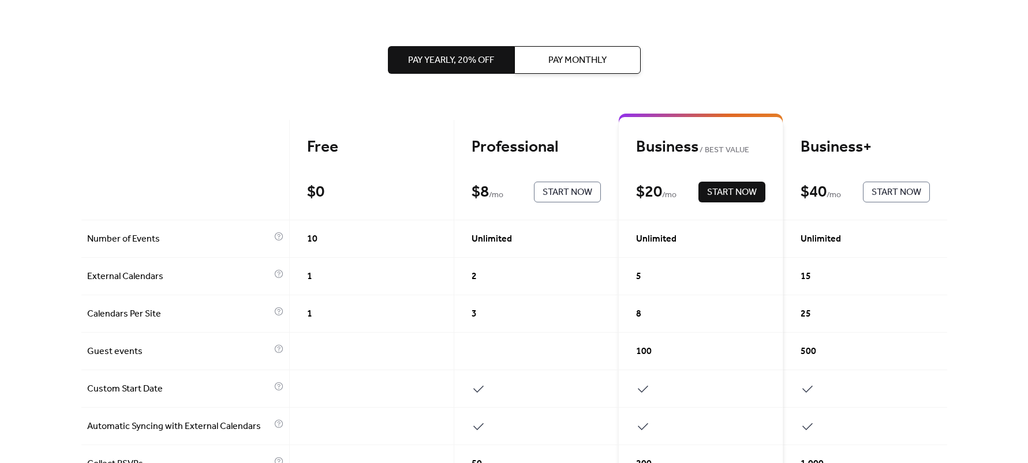 The height and width of the screenshot is (463, 1028). Describe the element at coordinates (179, 239) in the screenshot. I see `span: Number of Events` at that location.